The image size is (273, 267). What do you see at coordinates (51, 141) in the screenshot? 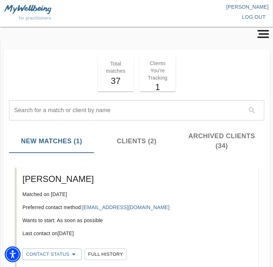
I see `span: New Matches (1)` at bounding box center [51, 141].